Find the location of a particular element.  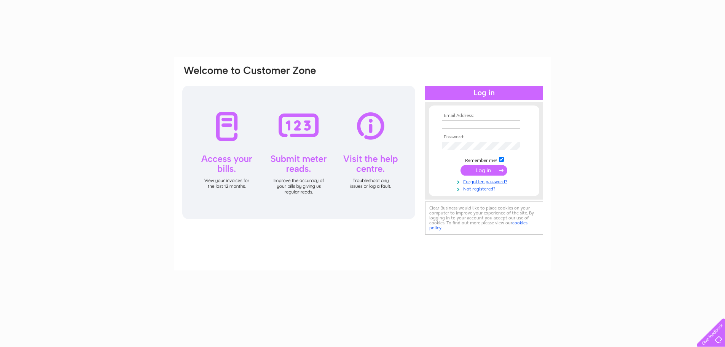

td: Remember me? is located at coordinates (484, 159).